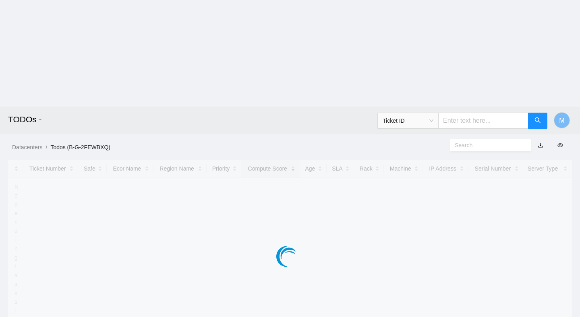 This screenshot has width=580, height=317. What do you see at coordinates (205, 120) in the screenshot?
I see `h2: TODOs -` at bounding box center [205, 120].